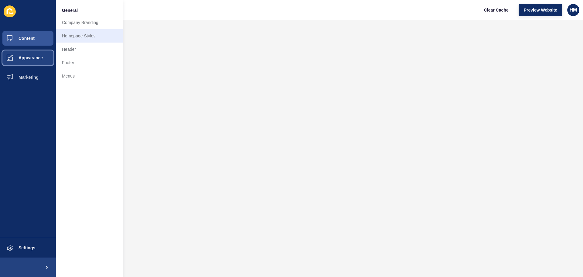  Describe the element at coordinates (89, 76) in the screenshot. I see `a: Menus` at that location.